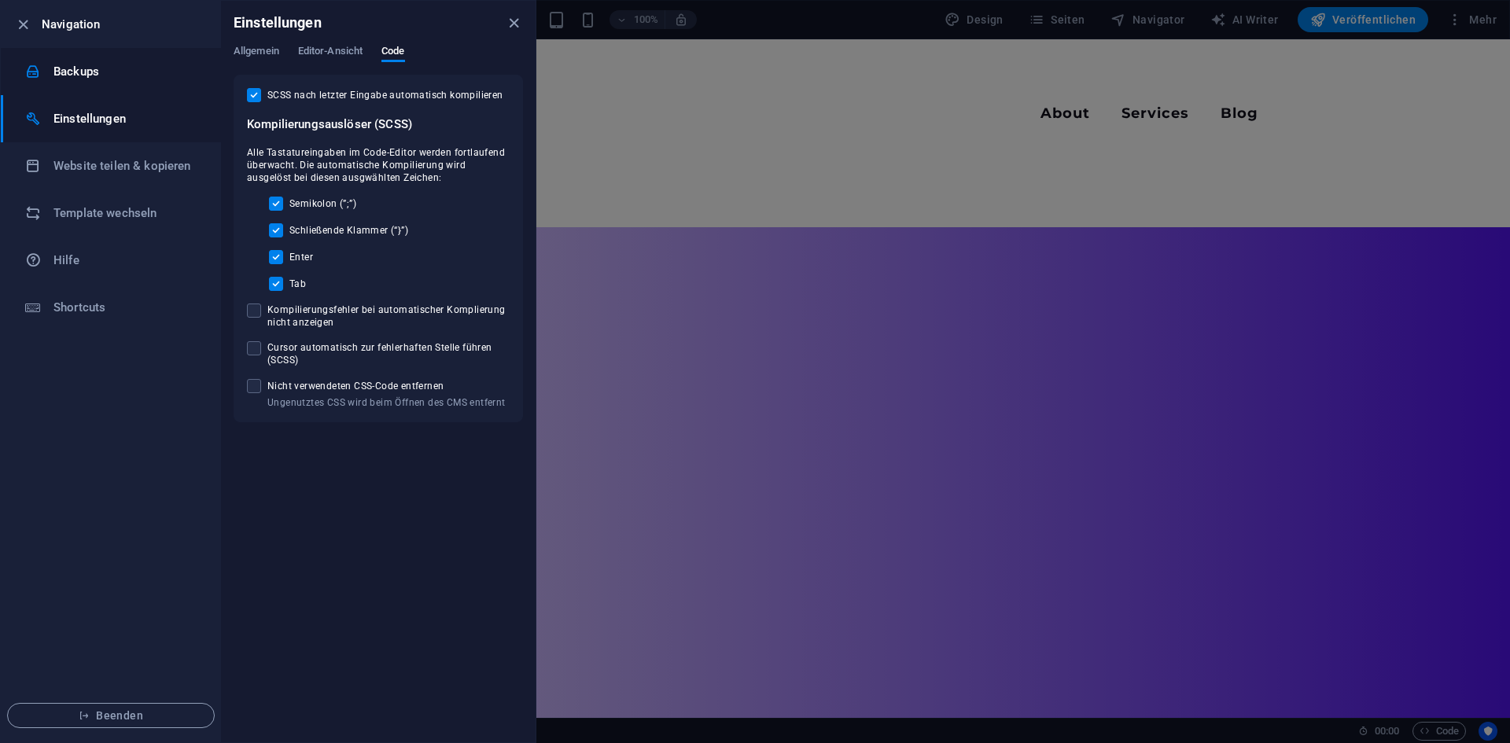 This screenshot has width=1510, height=743. I want to click on h6: Backups, so click(126, 72).